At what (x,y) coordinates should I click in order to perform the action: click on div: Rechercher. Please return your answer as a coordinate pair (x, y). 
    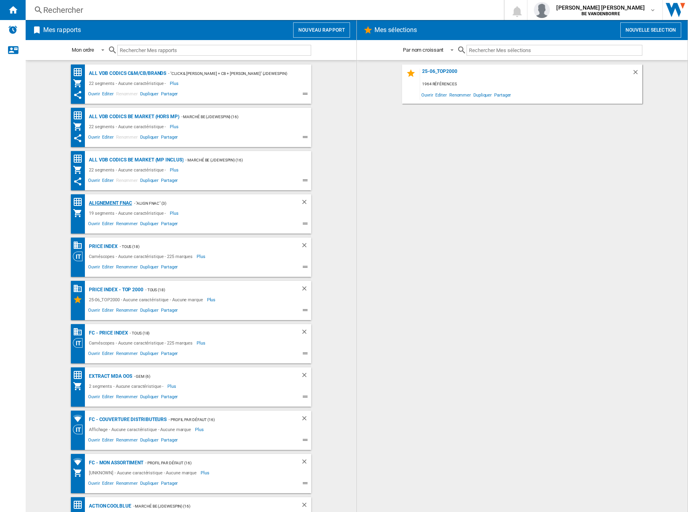
    Looking at the image, I should click on (263, 10).